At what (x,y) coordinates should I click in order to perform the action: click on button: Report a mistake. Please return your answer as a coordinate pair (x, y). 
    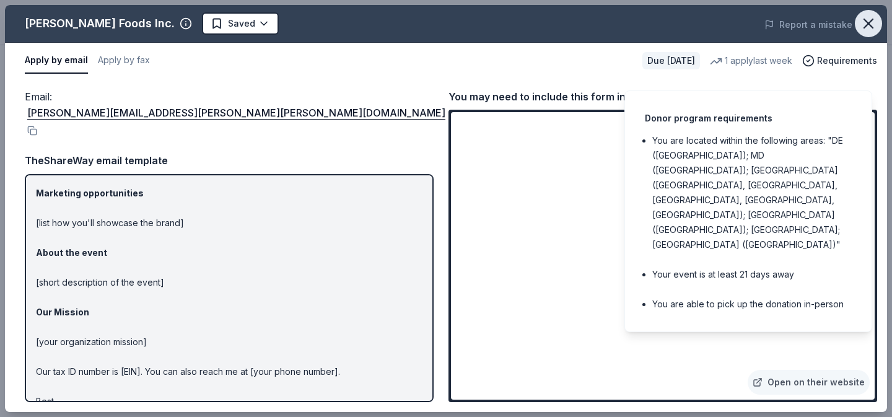
    Looking at the image, I should click on (808, 25).